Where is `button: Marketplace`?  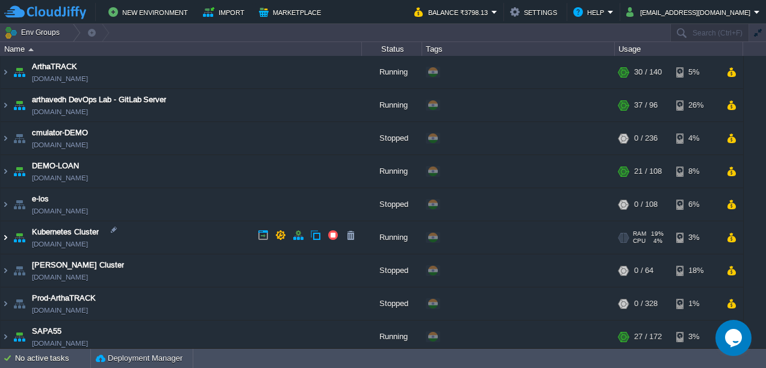 button: Marketplace is located at coordinates (291, 12).